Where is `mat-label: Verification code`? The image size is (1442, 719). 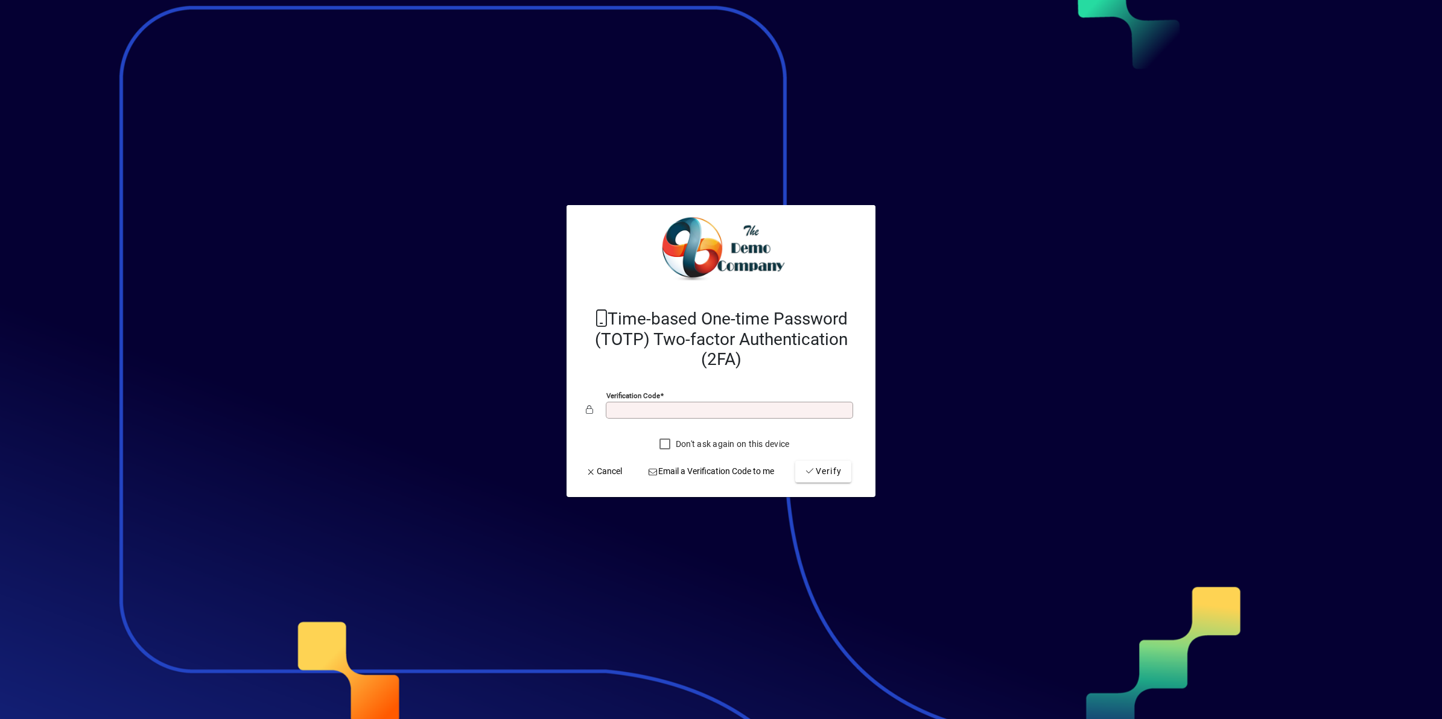 mat-label: Verification code is located at coordinates (633, 396).